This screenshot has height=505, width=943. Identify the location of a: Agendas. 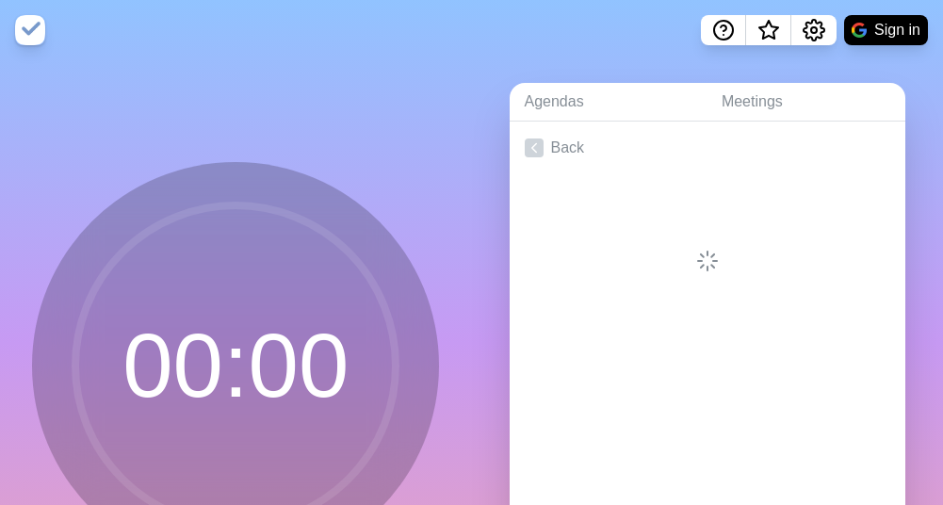
(608, 102).